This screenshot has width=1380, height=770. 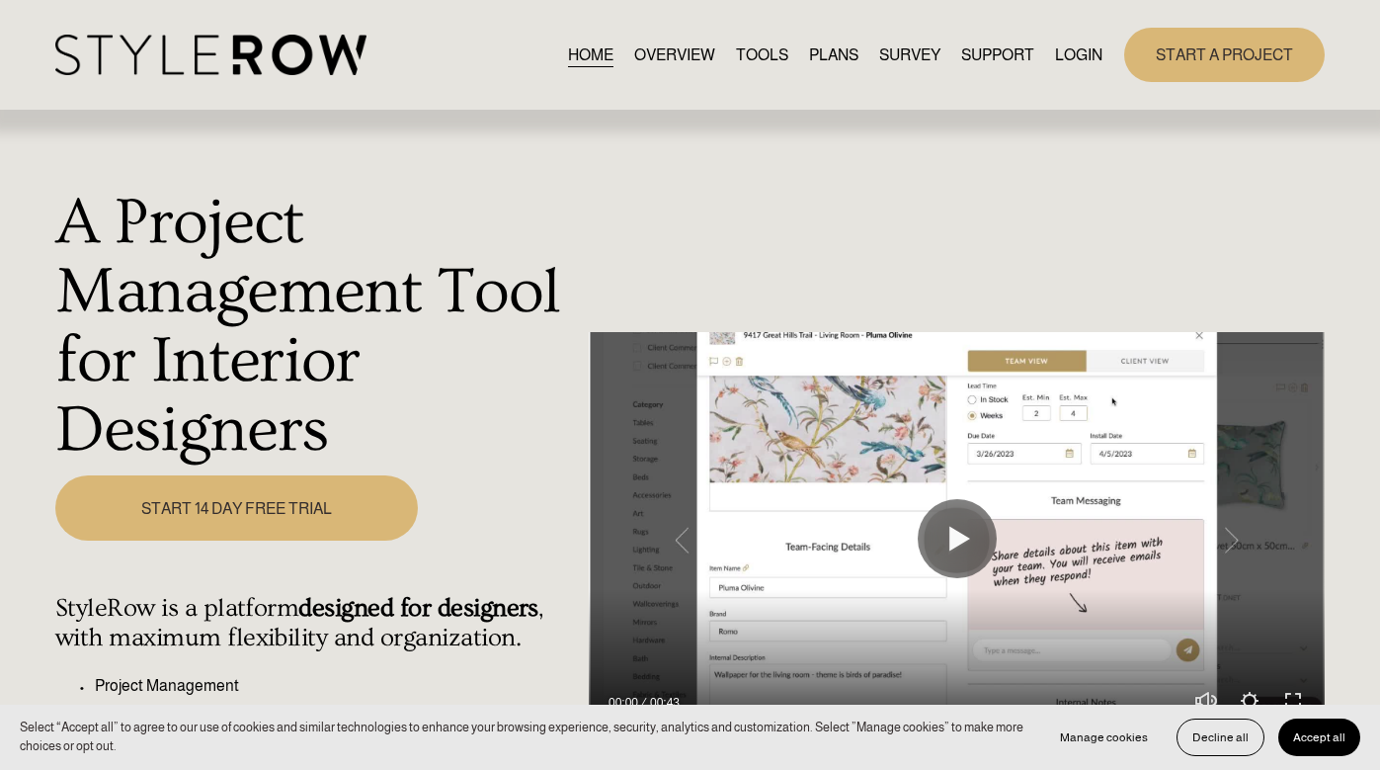 I want to click on p: Select “Accept all” to agree to our use of cookies and similar technologies to enhance your brows..., so click(x=523, y=737).